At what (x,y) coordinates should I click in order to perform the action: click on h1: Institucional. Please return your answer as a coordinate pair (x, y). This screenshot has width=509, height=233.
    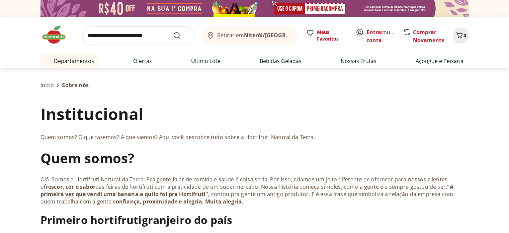
    Looking at the image, I should click on (255, 114).